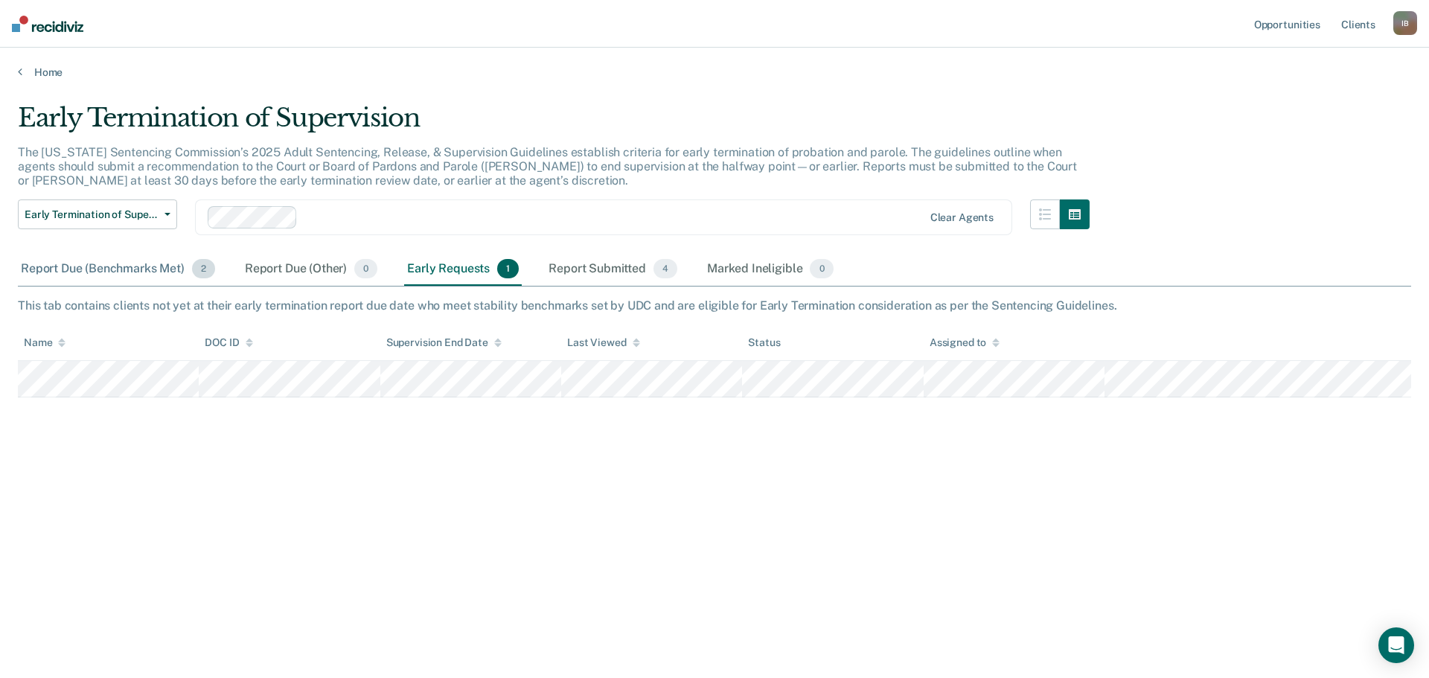 This screenshot has height=678, width=1429. I want to click on div: Status, so click(764, 342).